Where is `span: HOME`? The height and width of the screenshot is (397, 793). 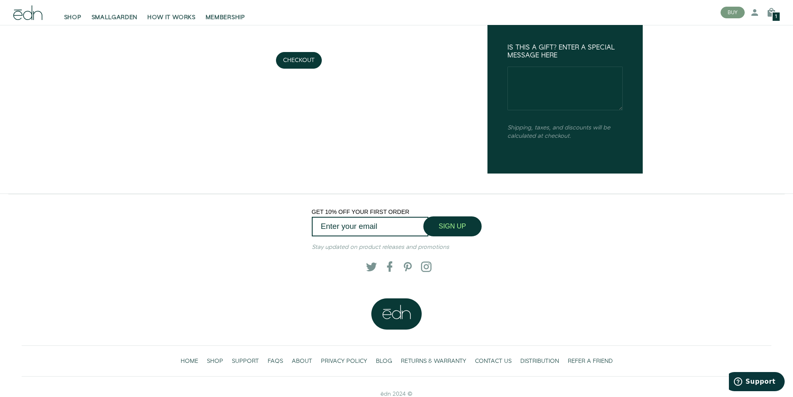 span: HOME is located at coordinates (189, 361).